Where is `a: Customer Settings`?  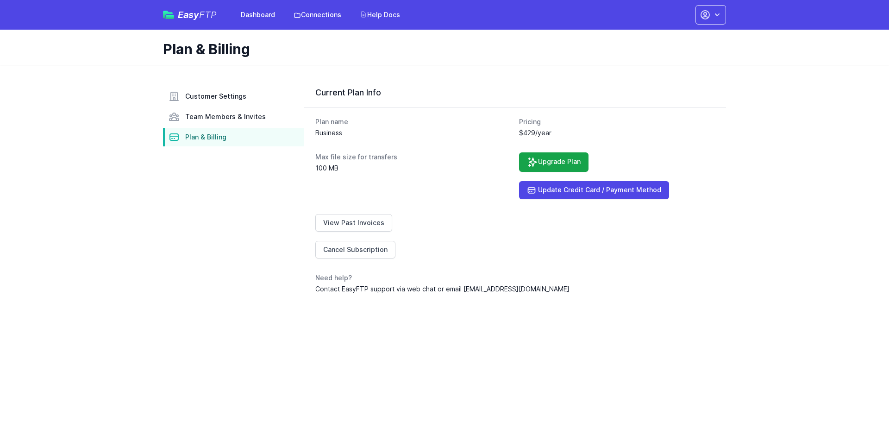 a: Customer Settings is located at coordinates (233, 96).